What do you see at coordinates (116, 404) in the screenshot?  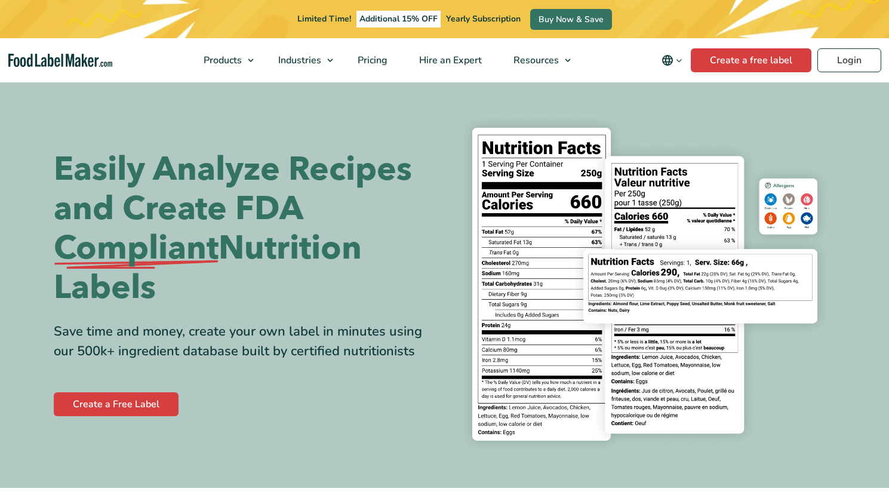 I see `a: Create a Free Label` at bounding box center [116, 404].